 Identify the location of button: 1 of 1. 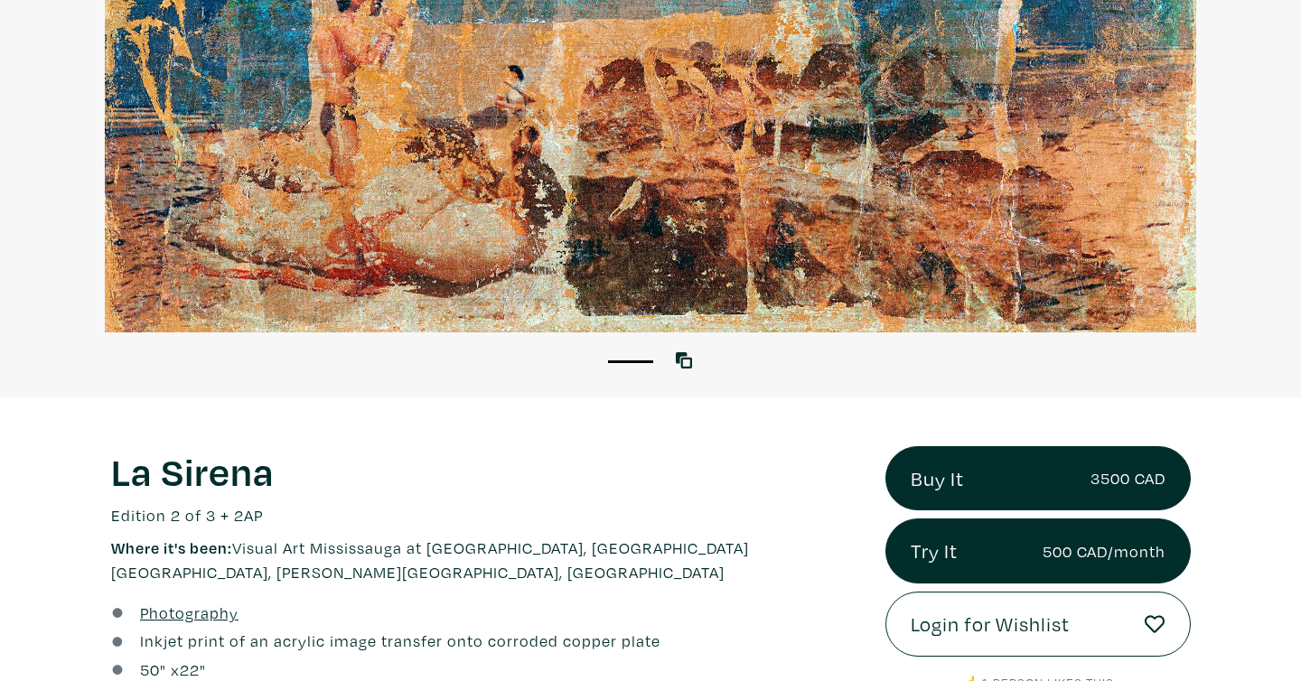
(631, 361).